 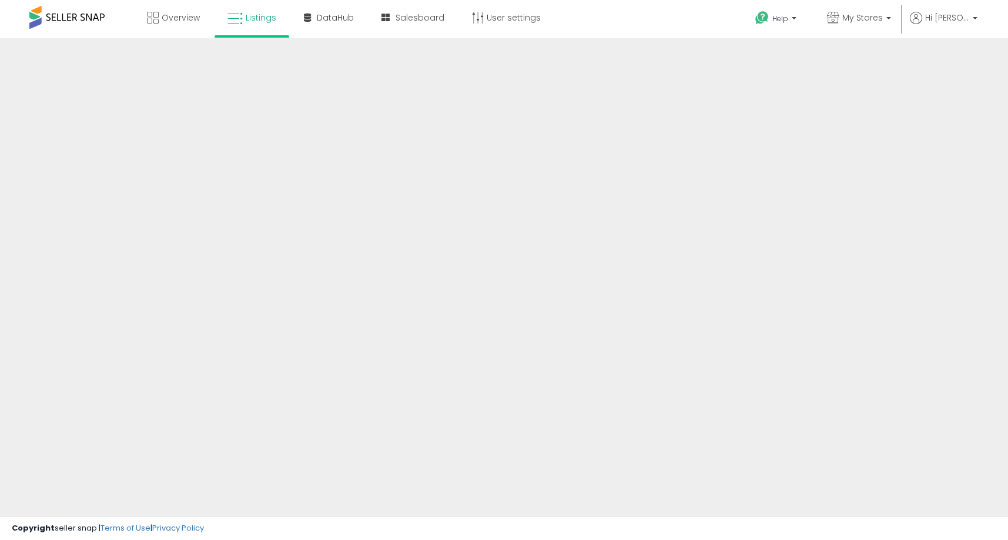 I want to click on strong: Copyright, so click(x=33, y=527).